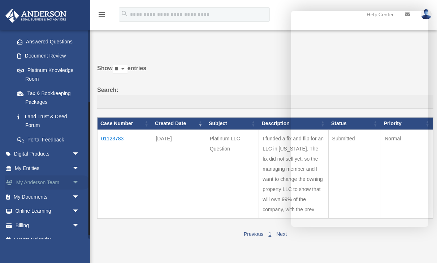 Image resolution: width=437 pixels, height=263 pixels. Describe the element at coordinates (36, 16) in the screenshot. I see `img: Anderson Advisors Platinum Portal` at that location.